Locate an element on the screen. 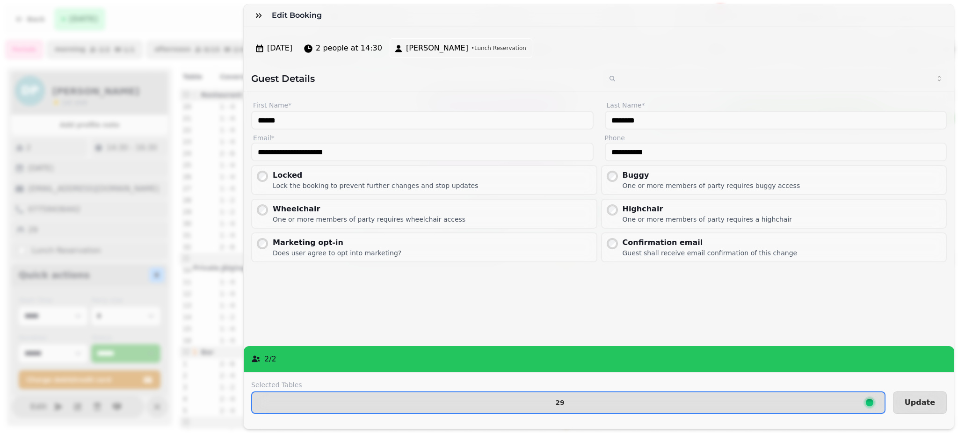  label: Email* is located at coordinates (422, 138).